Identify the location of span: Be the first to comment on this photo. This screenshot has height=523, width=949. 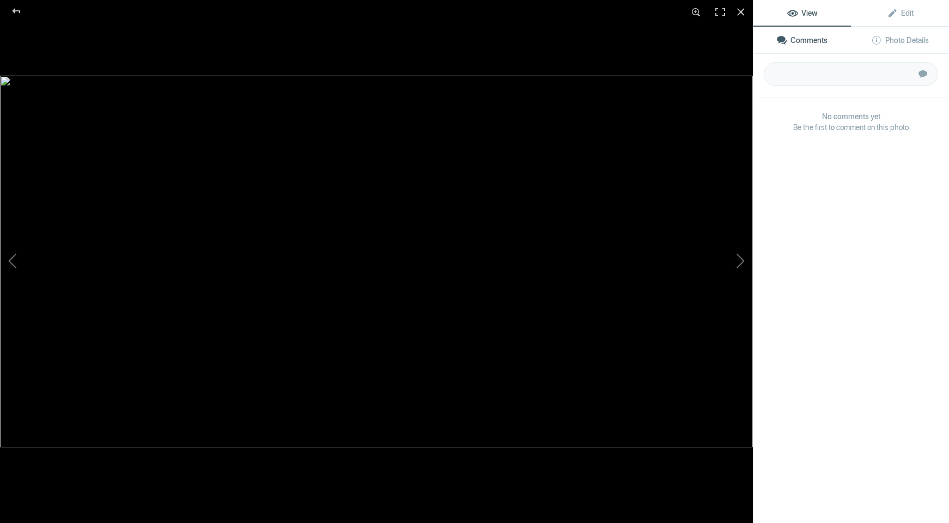
(851, 127).